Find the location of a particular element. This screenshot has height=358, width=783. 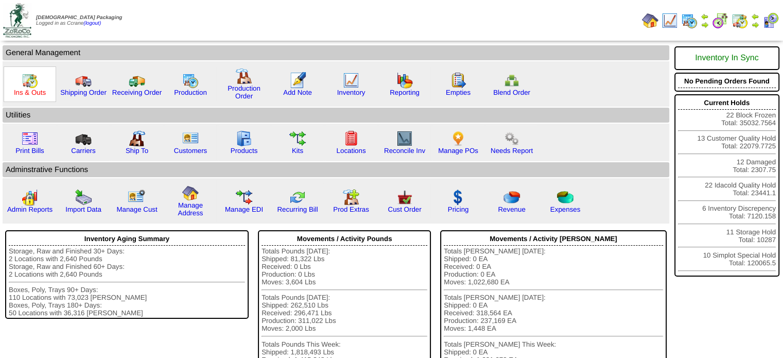

a: Manage EDI is located at coordinates (244, 209).